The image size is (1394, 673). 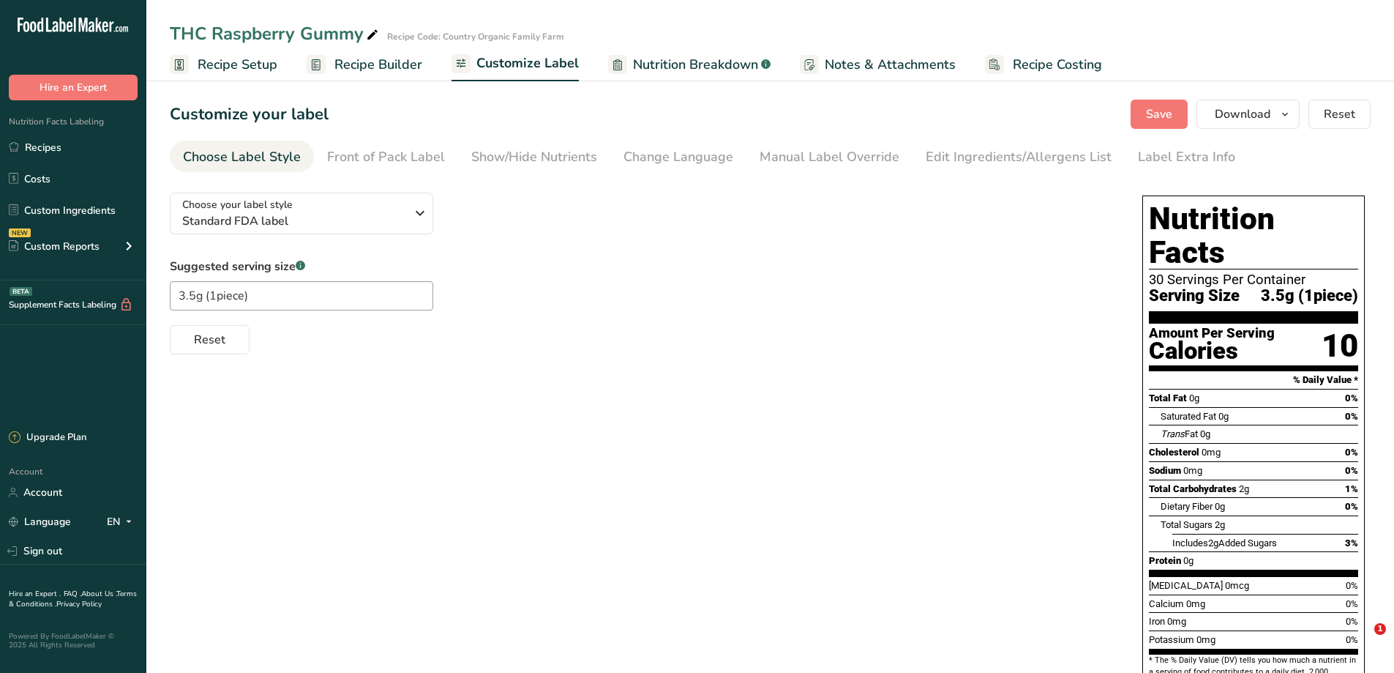 What do you see at coordinates (515, 64) in the screenshot?
I see `a: Customize Label` at bounding box center [515, 64].